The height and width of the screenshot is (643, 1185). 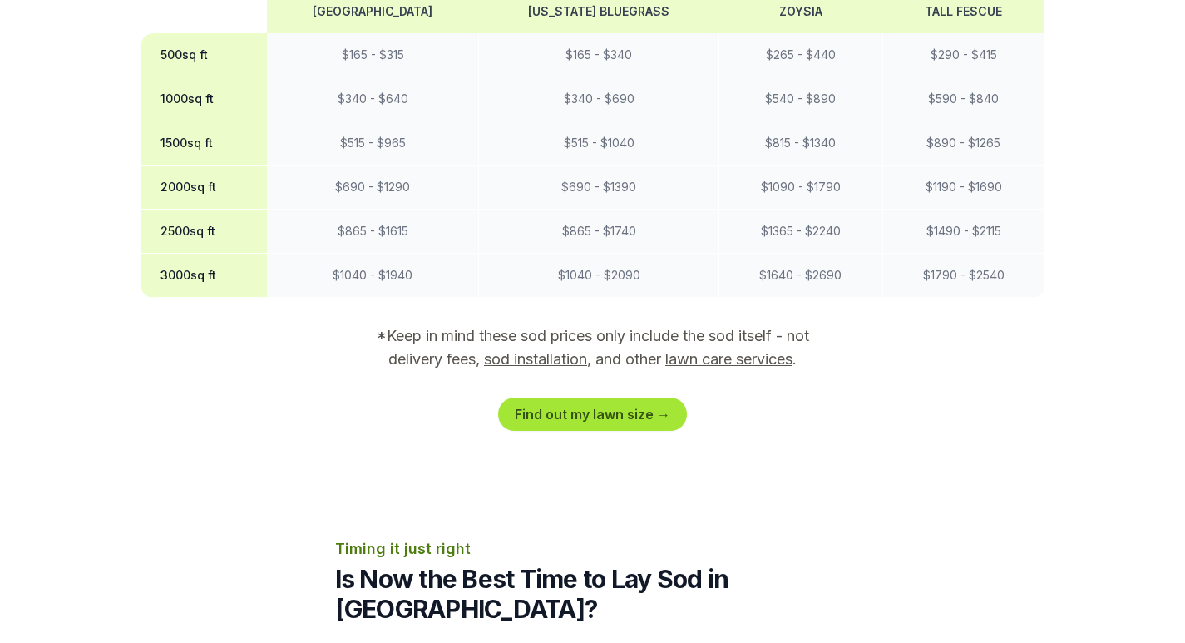 What do you see at coordinates (204, 187) in the screenshot?
I see `th: 2000 sq ft` at bounding box center [204, 187].